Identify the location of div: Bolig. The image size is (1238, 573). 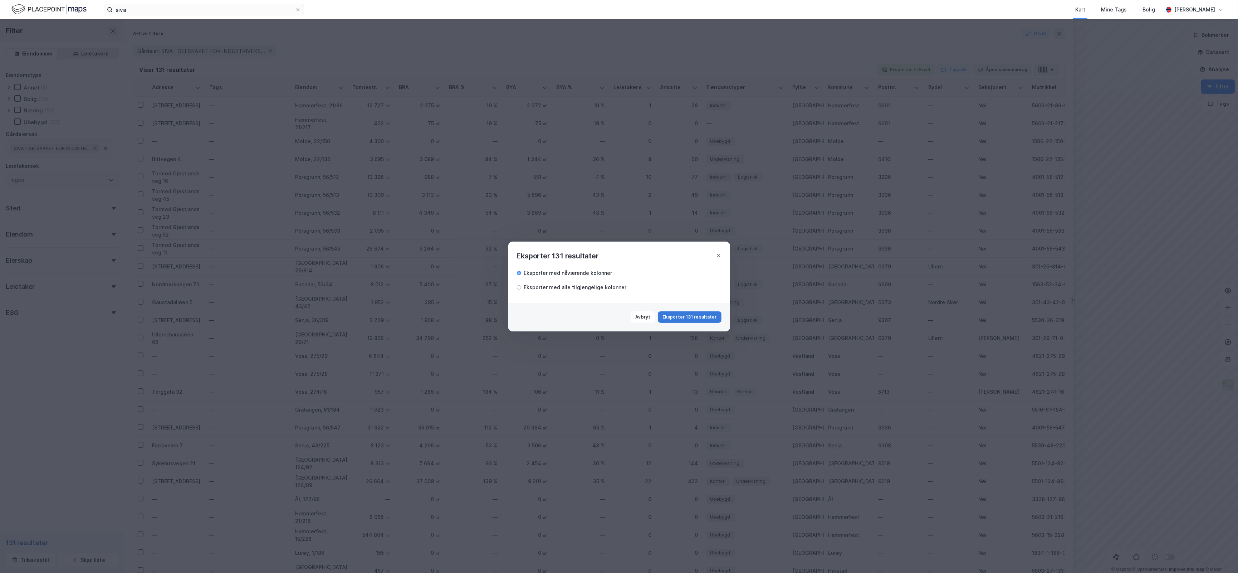
(1148, 10).